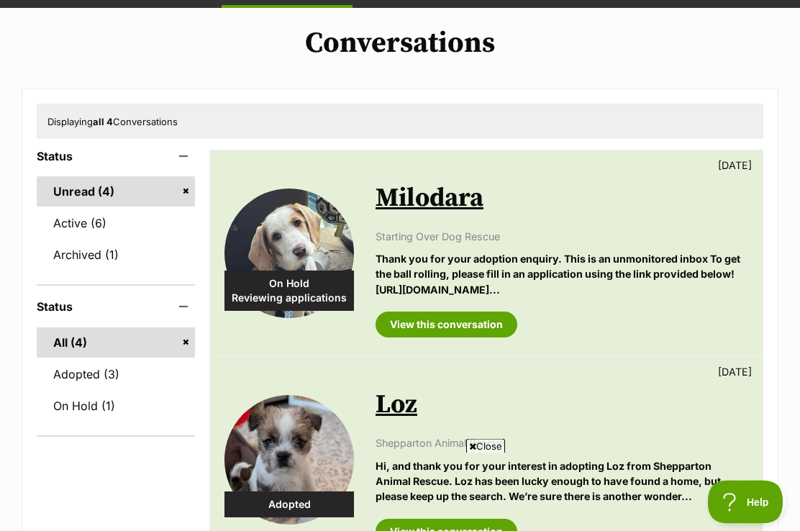  What do you see at coordinates (562, 237) in the screenshot?
I see `p: Starting Over Dog Rescue` at bounding box center [562, 237].